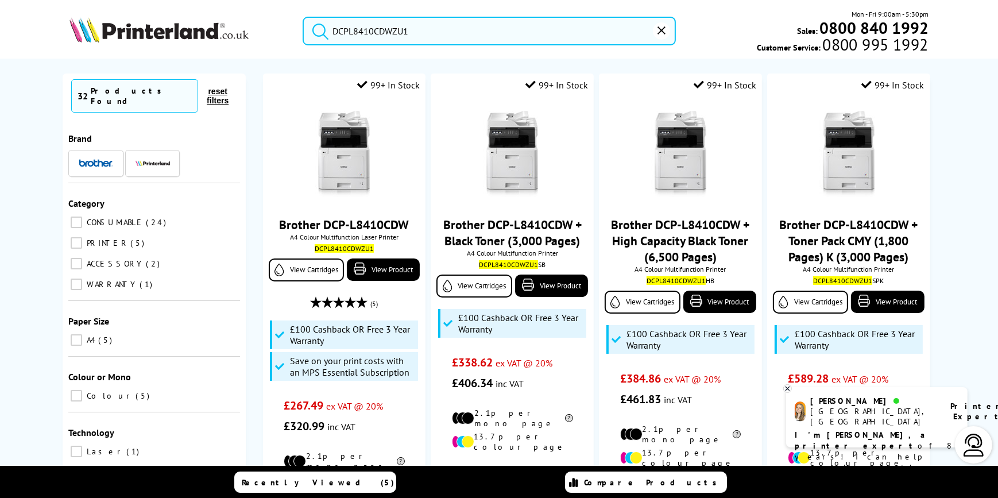 The image size is (998, 498). I want to click on p: of 8 years! I can help you choose the right product, so click(877, 456).